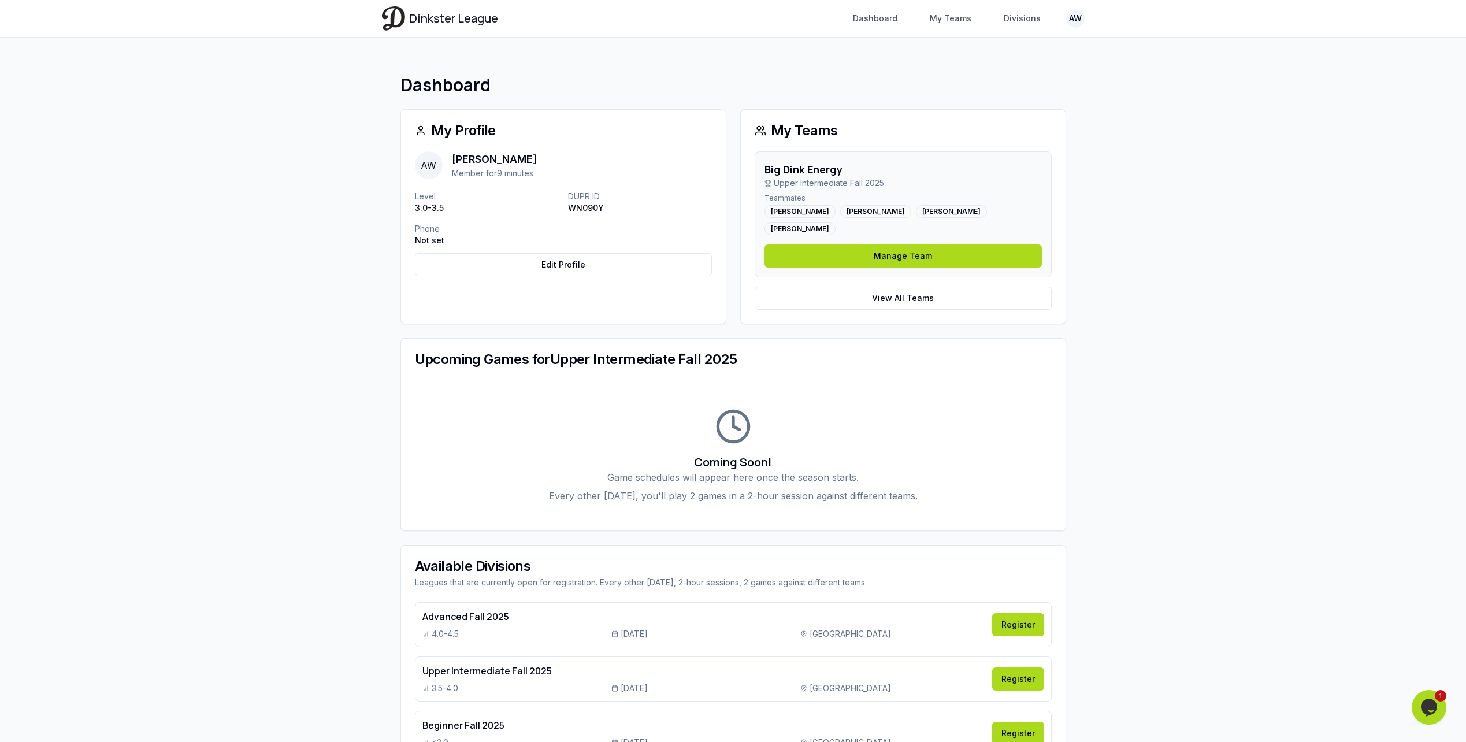 Image resolution: width=1466 pixels, height=742 pixels. Describe the element at coordinates (903, 256) in the screenshot. I see `a: Manage Team` at that location.